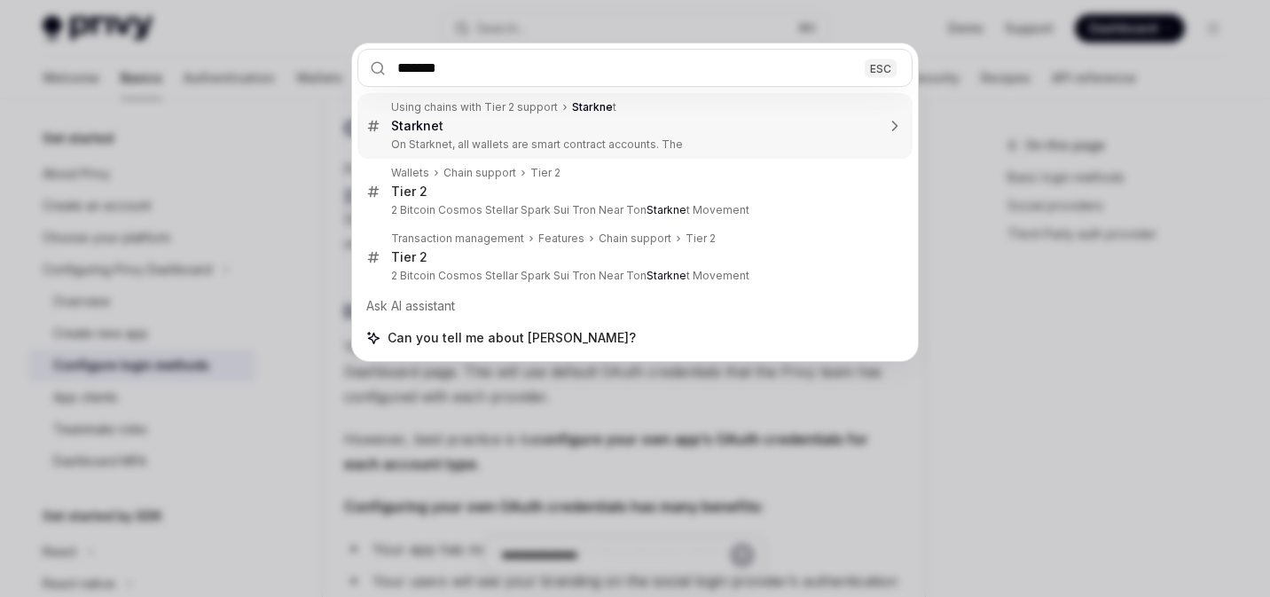 The width and height of the screenshot is (1270, 597). What do you see at coordinates (458, 239) in the screenshot?
I see `div: Transaction management` at bounding box center [458, 239].